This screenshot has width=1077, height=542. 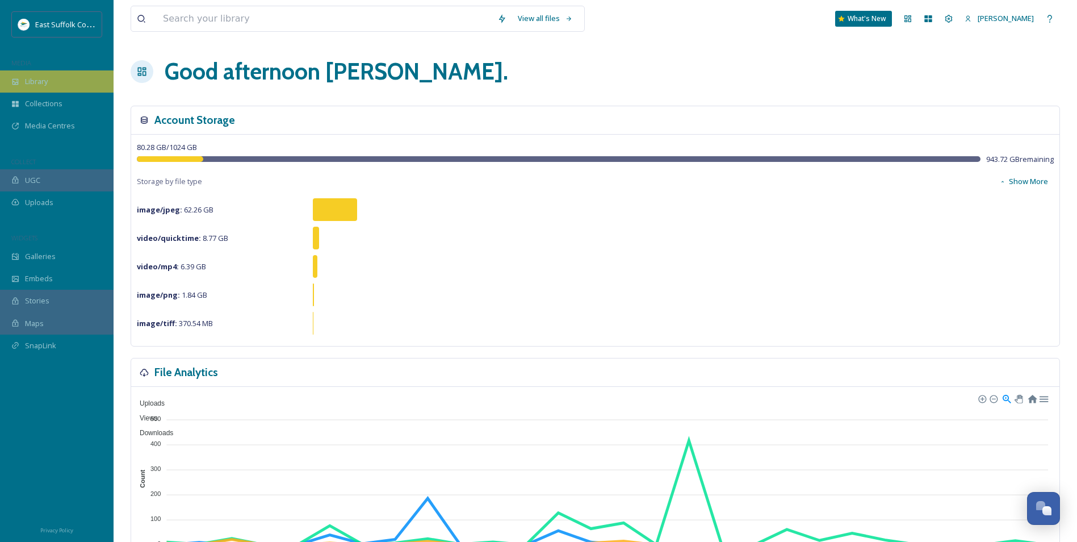 What do you see at coordinates (864, 19) in the screenshot?
I see `a: What's New` at bounding box center [864, 19].